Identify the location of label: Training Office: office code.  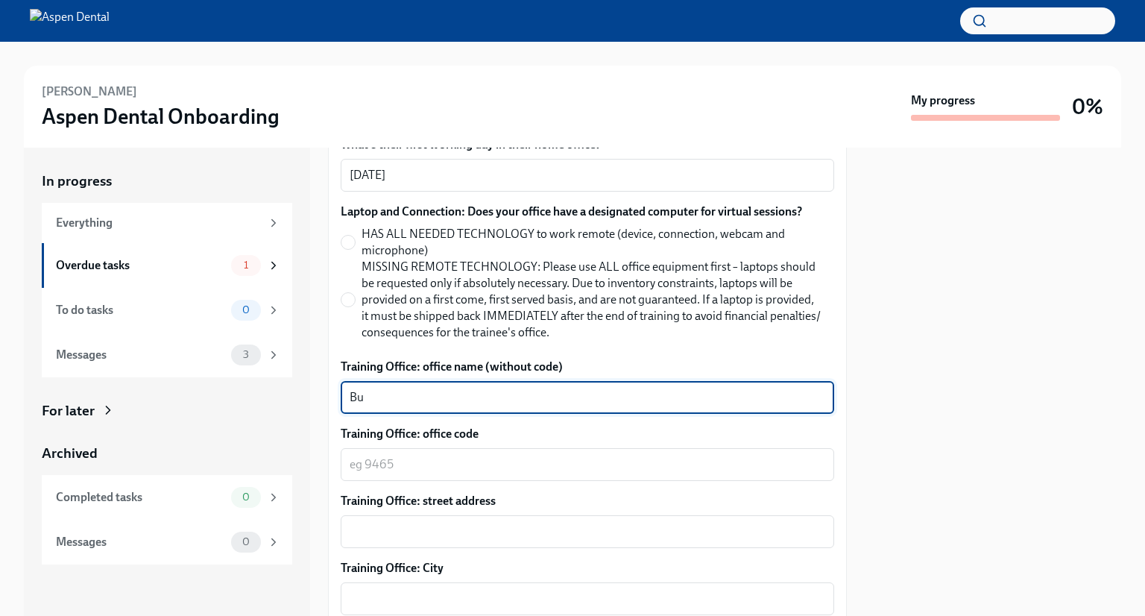
(588, 434).